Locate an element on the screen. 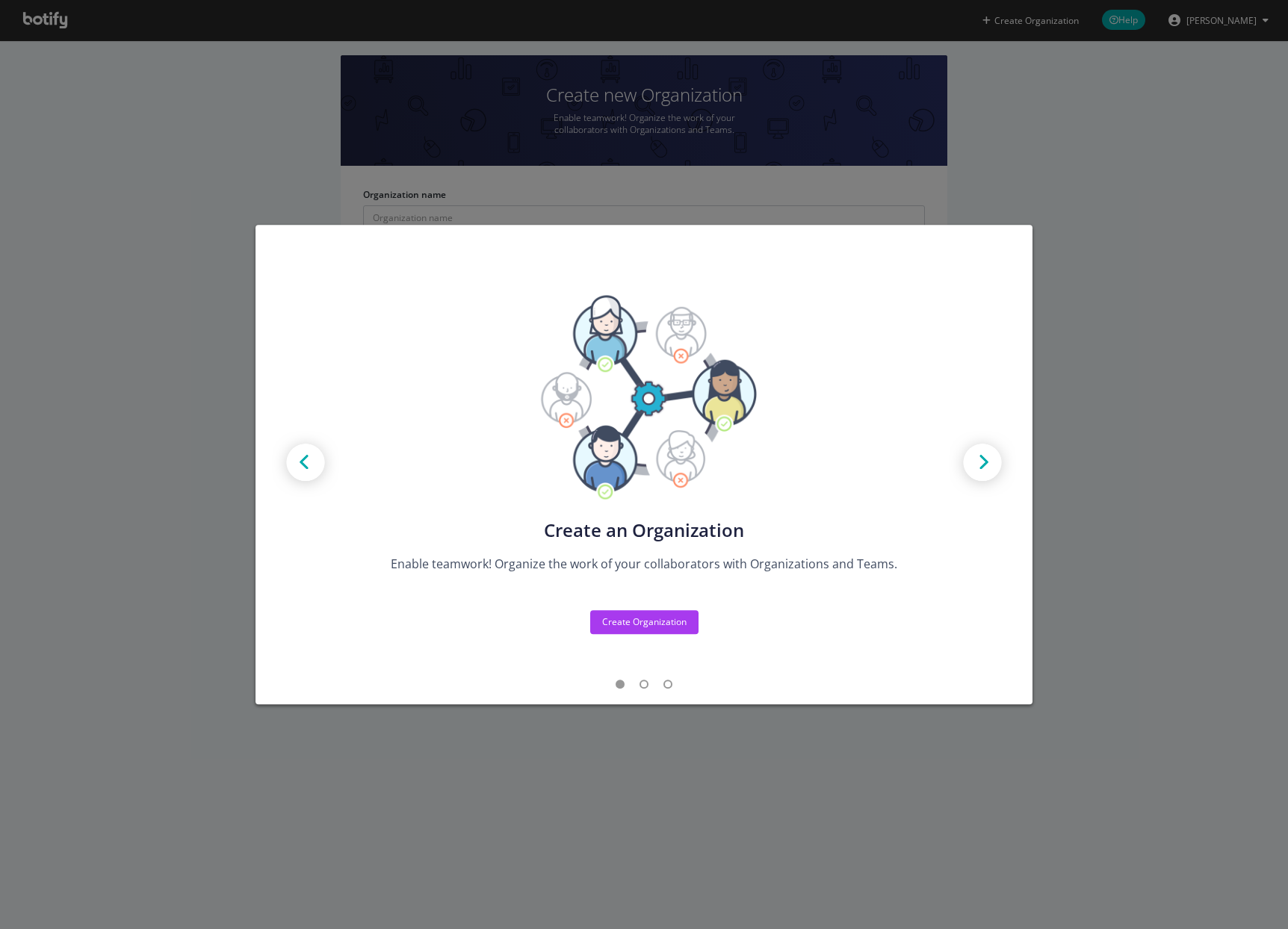 This screenshot has height=929, width=1288. div: Create an Organization is located at coordinates (644, 530).